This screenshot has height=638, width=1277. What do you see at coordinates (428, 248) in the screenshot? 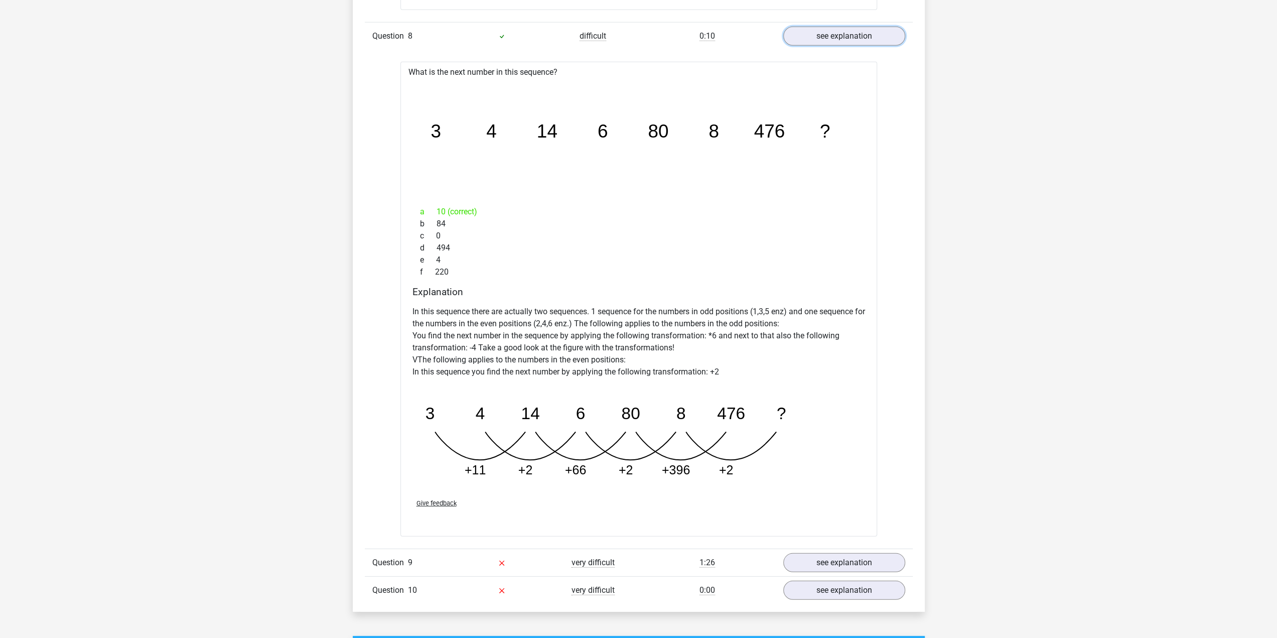
I see `span: d` at bounding box center [428, 248].